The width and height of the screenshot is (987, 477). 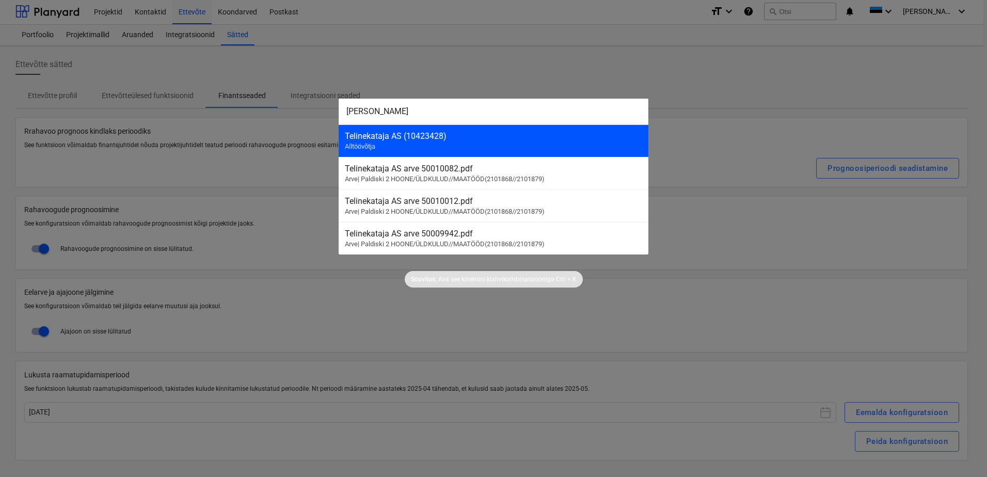 What do you see at coordinates (494, 112) in the screenshot?
I see `input: Otsi projekte, eelarveridu, lepinguid, akte, alltöövõtjaid...` at bounding box center [494, 112].